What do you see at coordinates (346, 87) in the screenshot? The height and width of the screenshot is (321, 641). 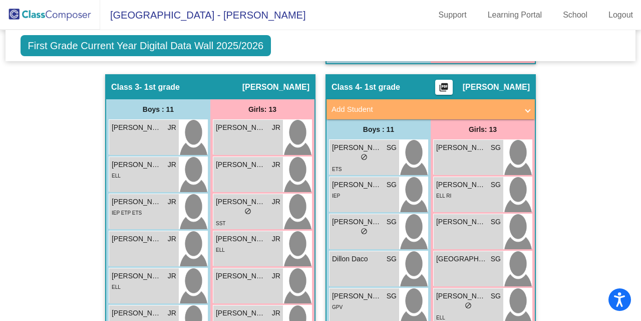 I see `span: Class 4` at bounding box center [346, 87].